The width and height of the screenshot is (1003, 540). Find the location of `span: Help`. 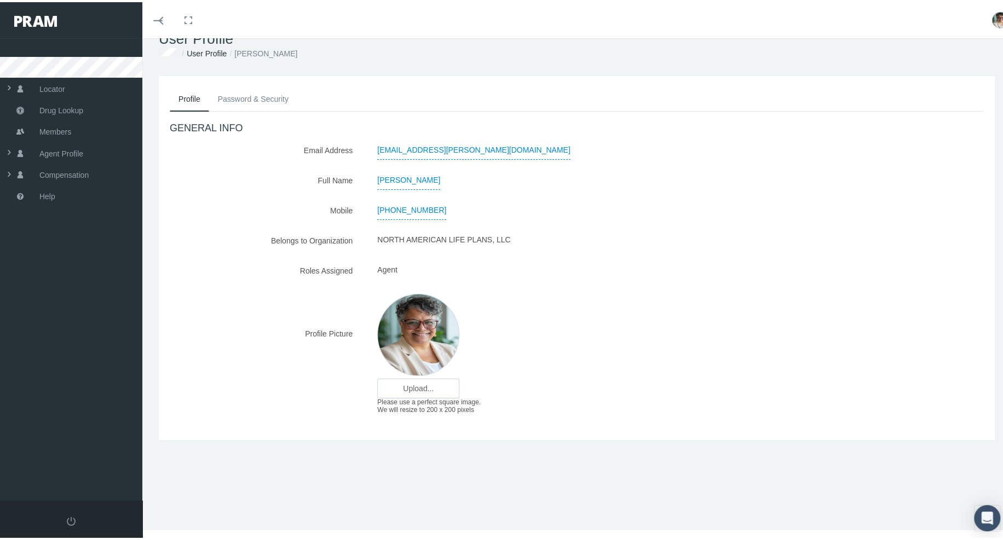

span: Help is located at coordinates (47, 194).